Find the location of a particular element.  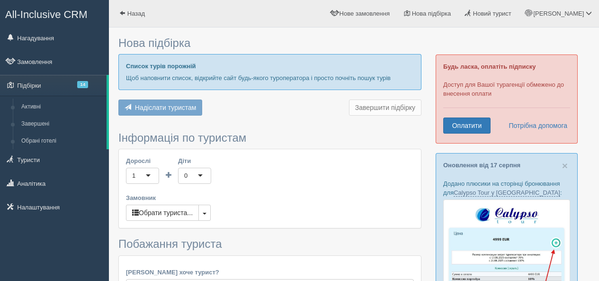

p: Щоб наповнити список, відкрийте сайт будь-якого туроператора і просто почніть пошук турів is located at coordinates (270, 78).